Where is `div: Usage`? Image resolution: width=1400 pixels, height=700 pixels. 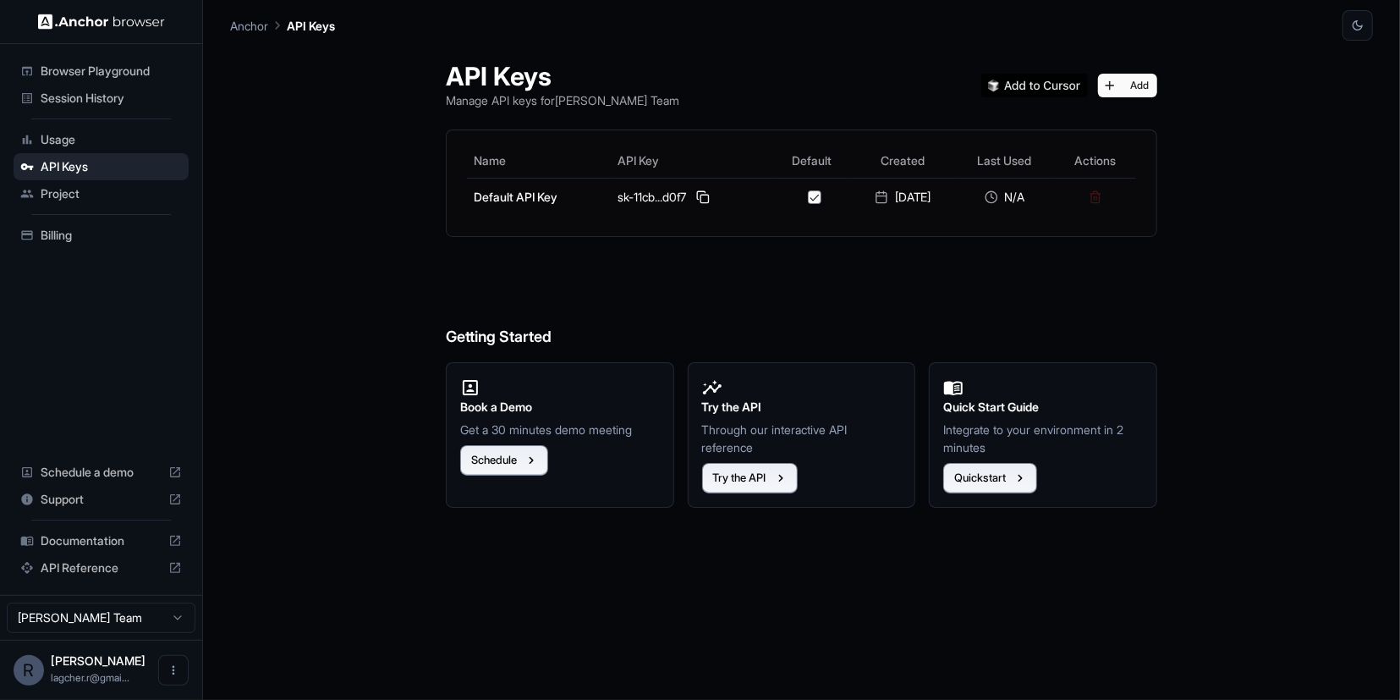 div: Usage is located at coordinates (101, 140).